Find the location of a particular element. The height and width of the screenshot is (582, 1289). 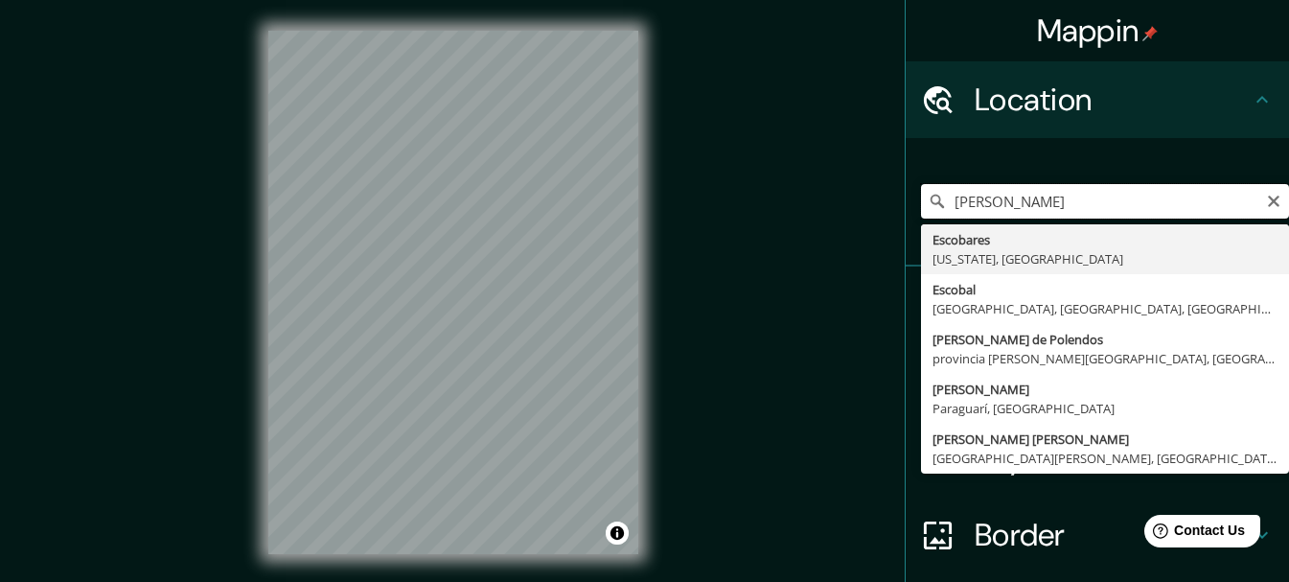

div: Escobal is located at coordinates (1105, 289).